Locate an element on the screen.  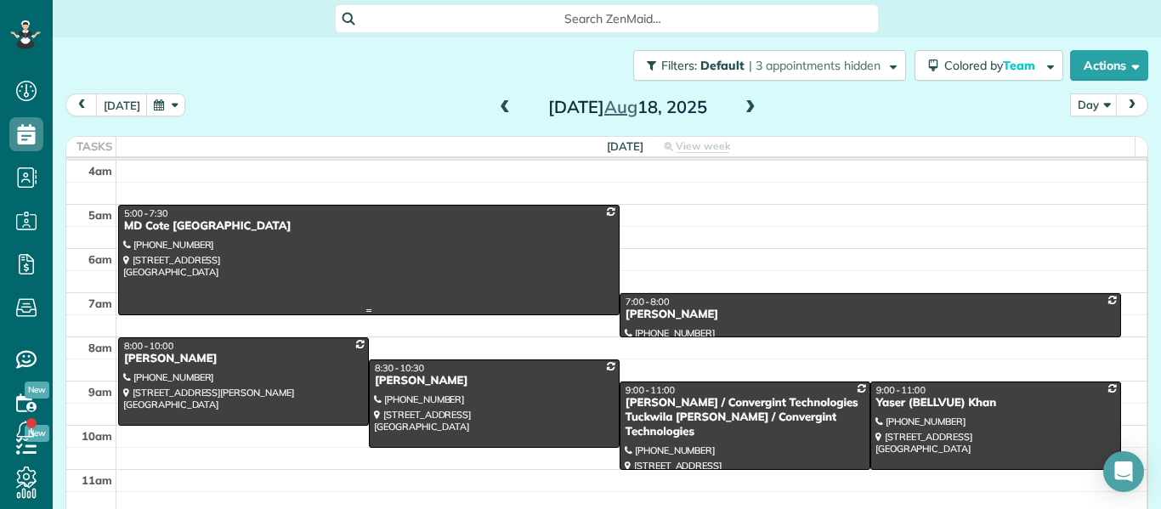
span: Team is located at coordinates (1020, 65).